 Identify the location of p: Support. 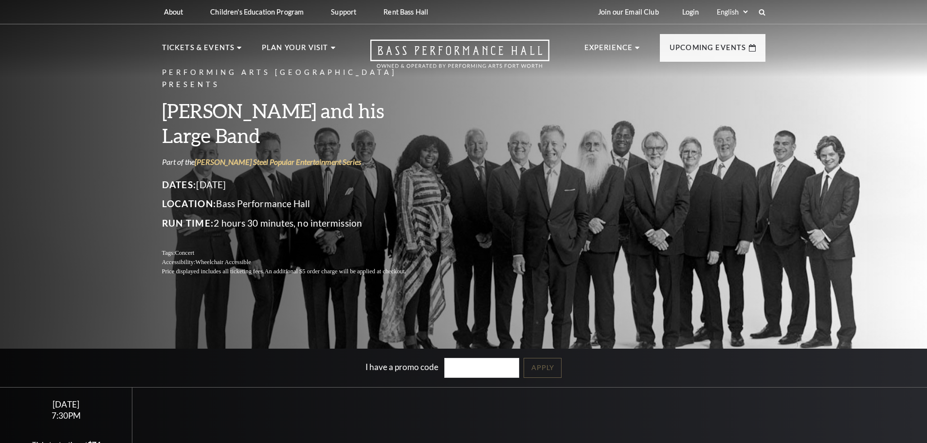
(344, 12).